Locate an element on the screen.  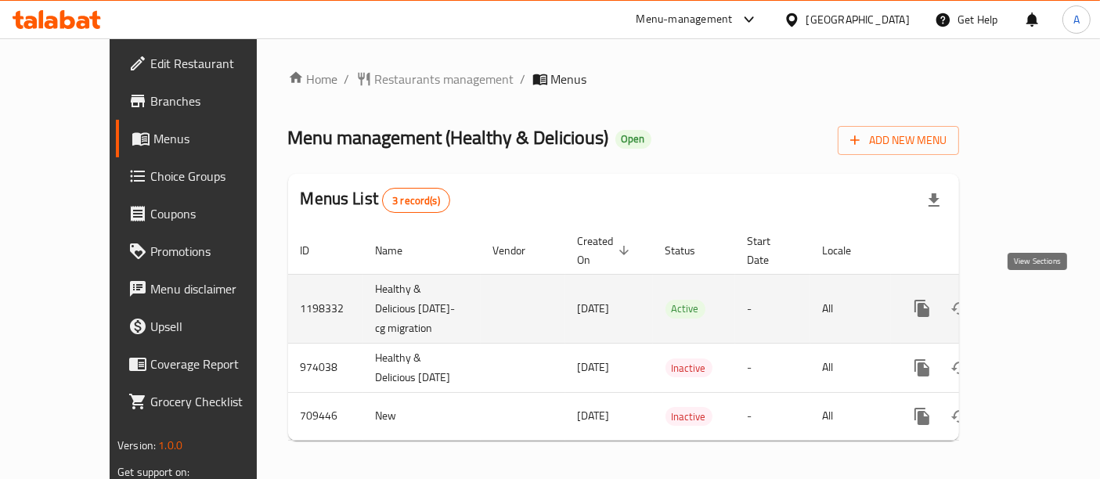
th: Actions is located at coordinates (978, 250).